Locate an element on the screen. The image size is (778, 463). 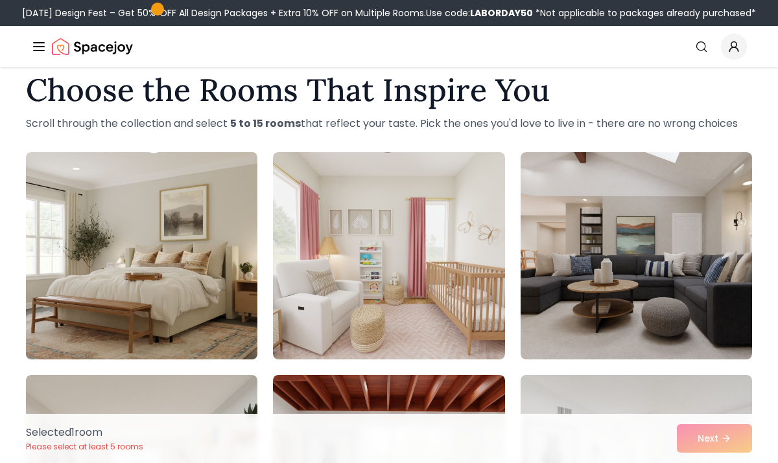
nav: Global is located at coordinates (389, 47).